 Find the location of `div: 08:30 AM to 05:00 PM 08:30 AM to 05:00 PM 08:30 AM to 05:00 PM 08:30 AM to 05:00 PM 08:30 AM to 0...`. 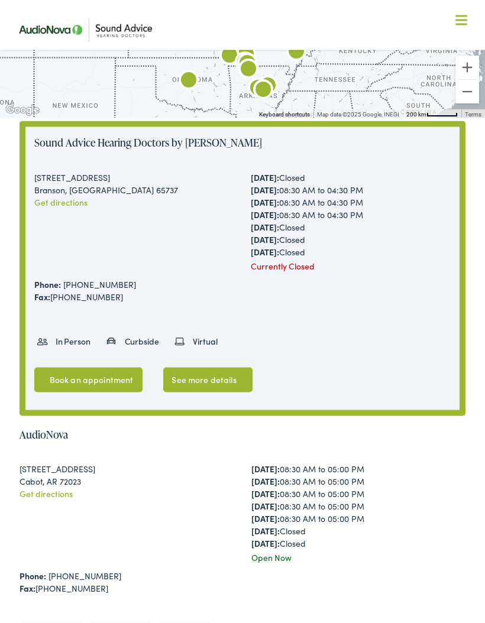

div: 08:30 AM to 05:00 PM 08:30 AM to 05:00 PM 08:30 AM to 05:00 PM 08:30 AM to 05:00 PM 08:30 AM to 0... is located at coordinates (358, 506).